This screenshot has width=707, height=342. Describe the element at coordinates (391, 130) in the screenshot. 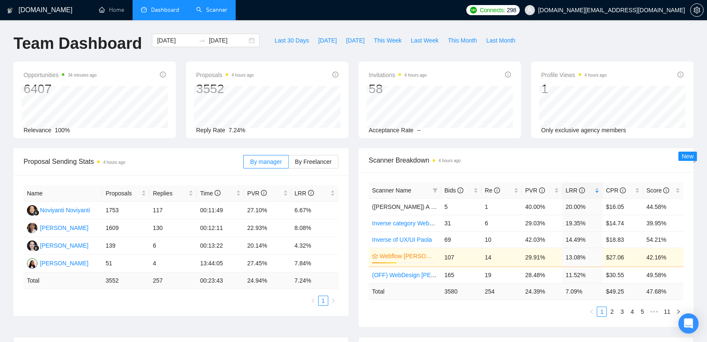

I see `span: Acceptance Rate` at that location.